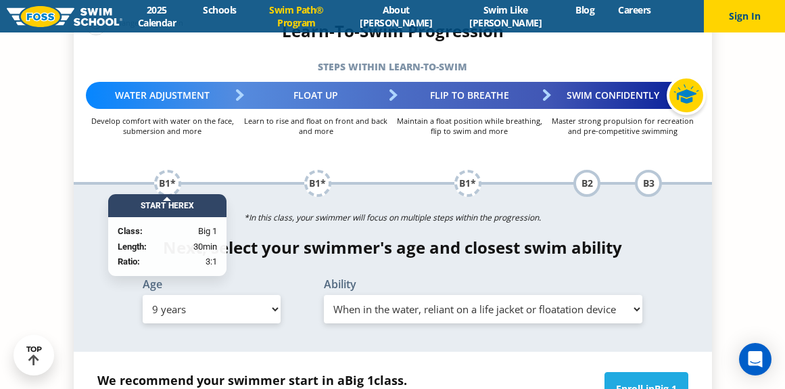 This screenshot has height=389, width=785. Describe the element at coordinates (587, 183) in the screenshot. I see `div: B2` at that location.